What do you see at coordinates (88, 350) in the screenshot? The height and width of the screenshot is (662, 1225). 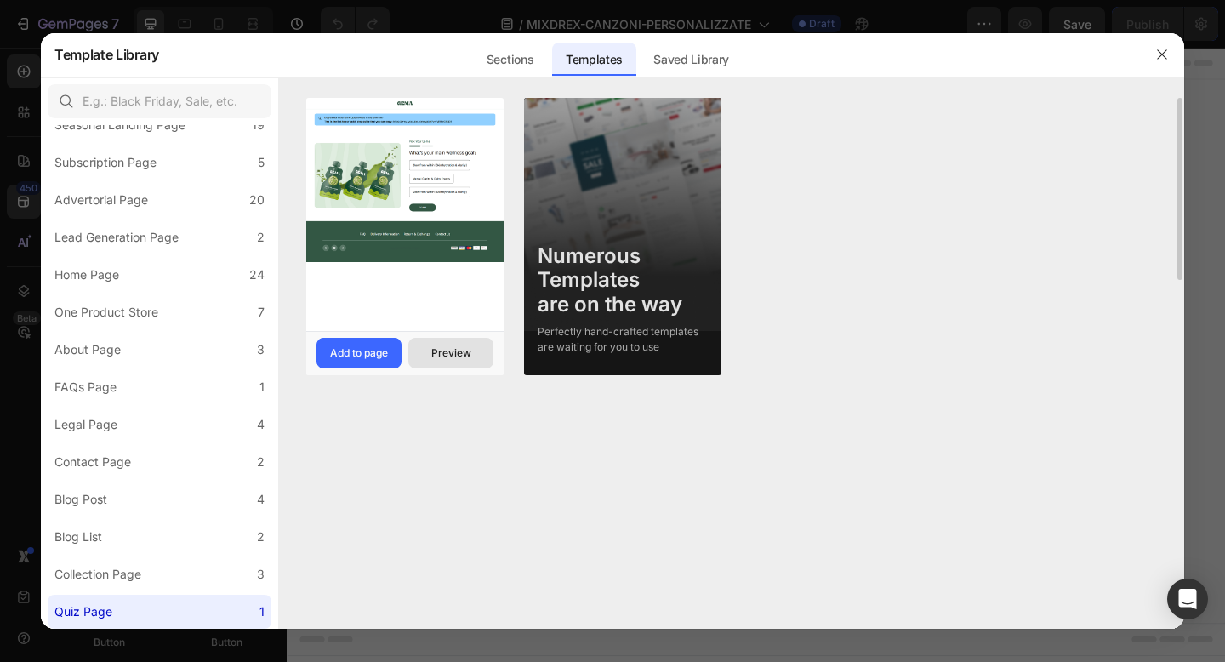 I see `div: About Page` at bounding box center [88, 350].